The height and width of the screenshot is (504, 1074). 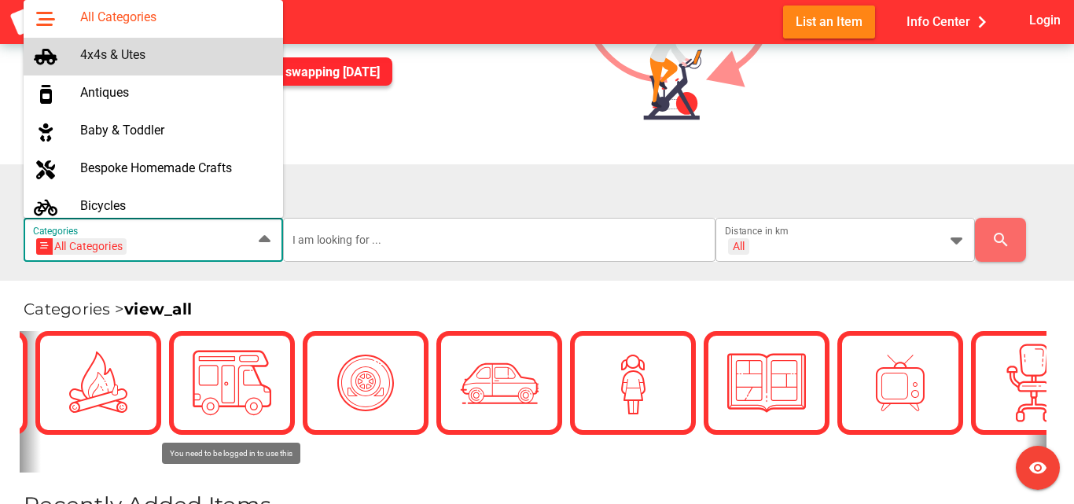 I want to click on span: Categories >, so click(x=108, y=309).